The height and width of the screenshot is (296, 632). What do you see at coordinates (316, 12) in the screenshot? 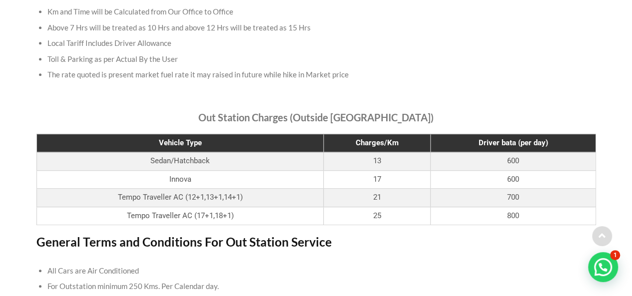
I see `li: Km and Time will be Calculated from Our Office to Office` at bounding box center [316, 12].